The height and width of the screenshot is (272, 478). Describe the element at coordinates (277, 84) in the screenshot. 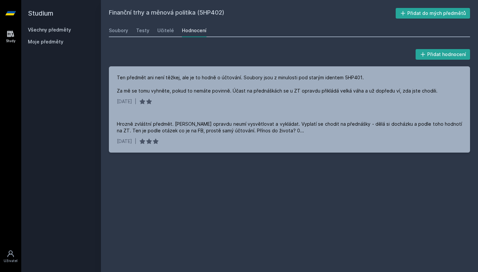

I see `div: Ten předmět ani není těžkej, ale je to hodně o účtování. Soubory jsou z minulosti pod starým iden...` at that location.